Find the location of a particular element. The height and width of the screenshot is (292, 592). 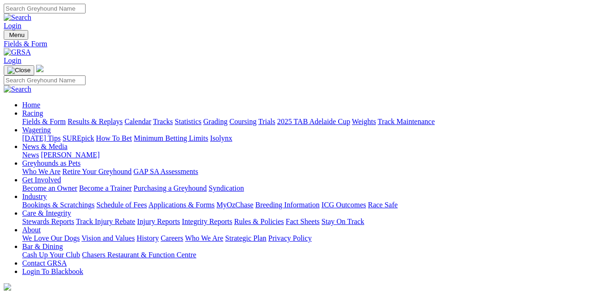

a: Stewards Reports is located at coordinates (48, 221).